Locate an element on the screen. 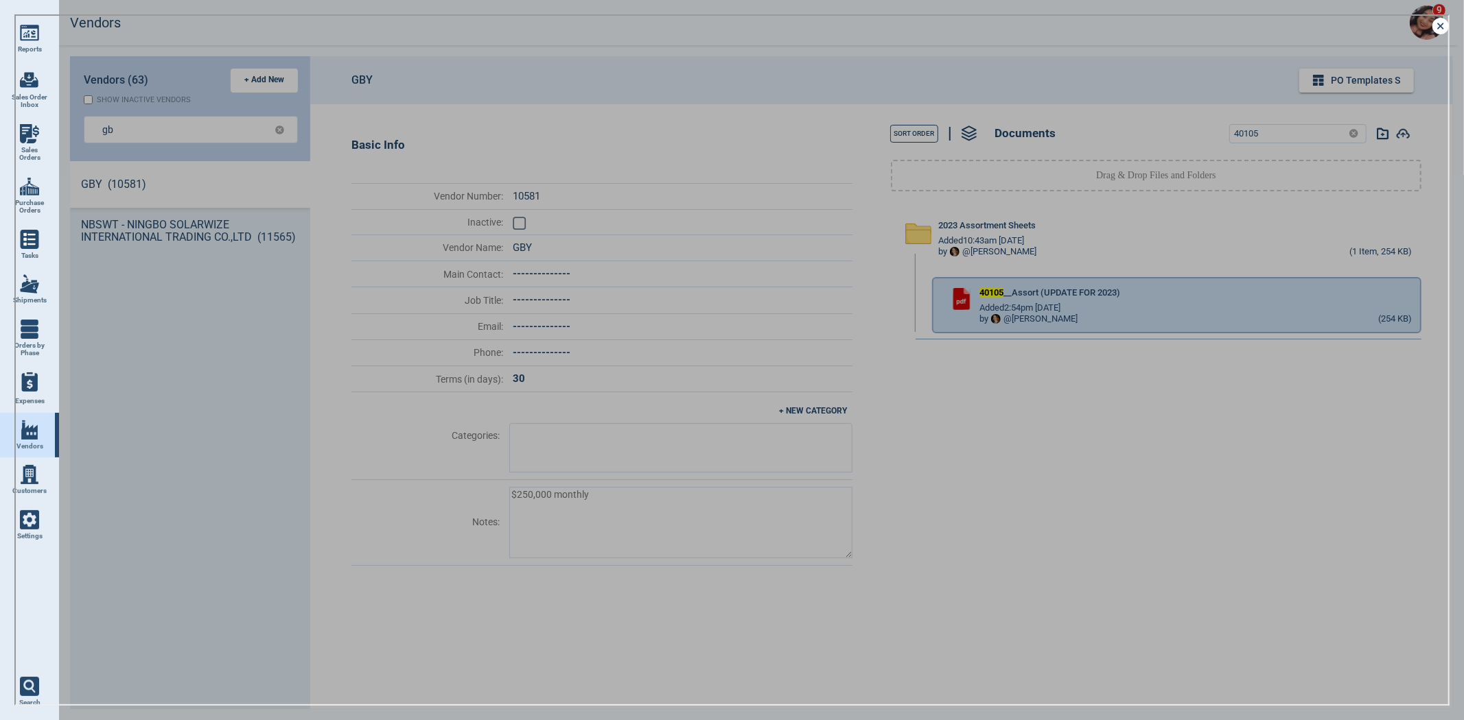 This screenshot has width=1464, height=720. span: Sales Orders is located at coordinates (30, 154).